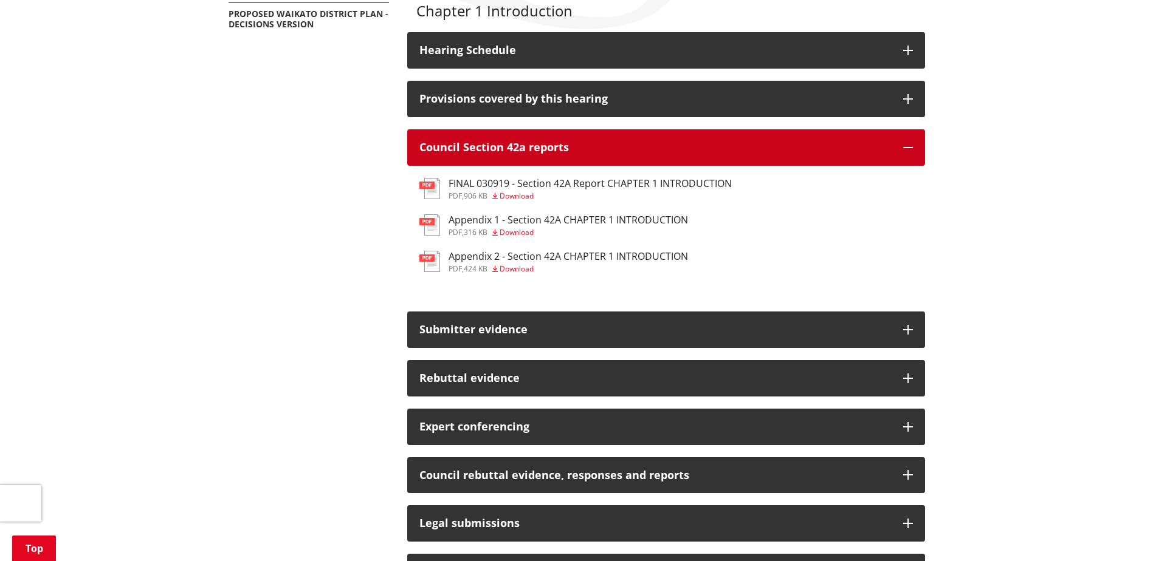 Image resolution: width=1153 pixels, height=561 pixels. What do you see at coordinates (666, 476) in the screenshot?
I see `button: Council rebuttal evidence, responses and reports` at bounding box center [666, 476].